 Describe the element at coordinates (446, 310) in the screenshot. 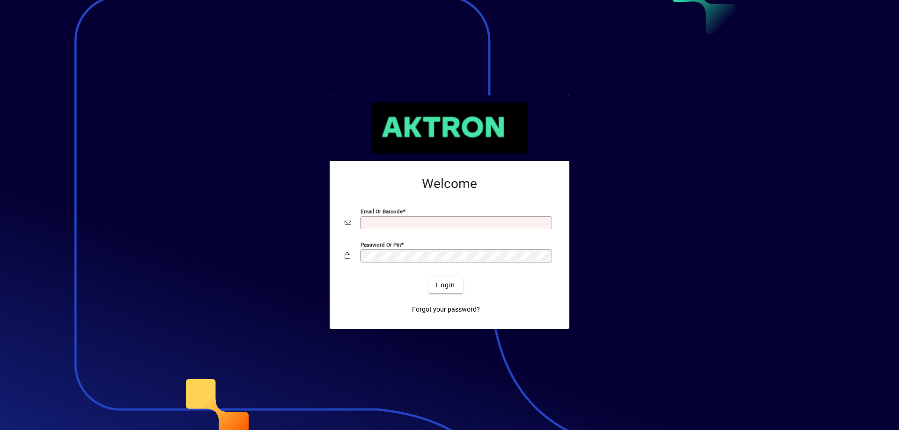

I see `span: Forgot your password?` at that location.